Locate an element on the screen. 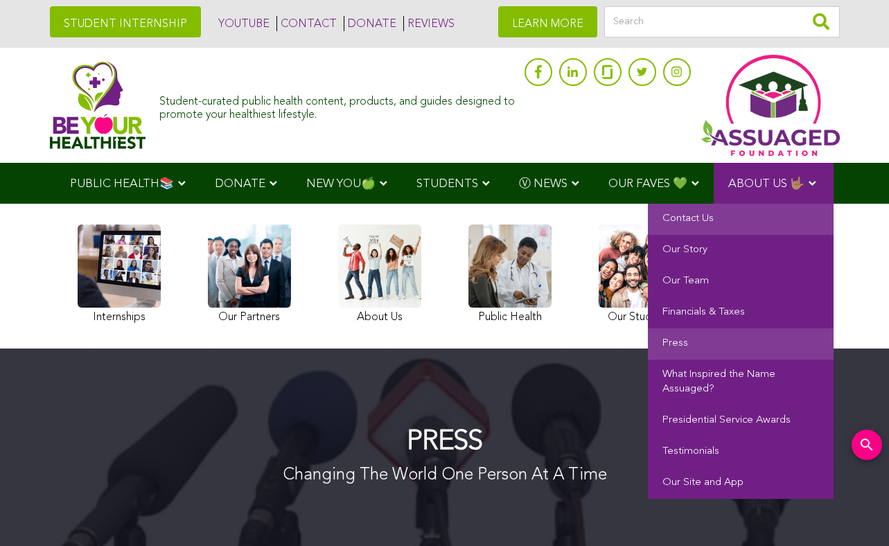  span: Ⓥ NEWS is located at coordinates (543, 184).